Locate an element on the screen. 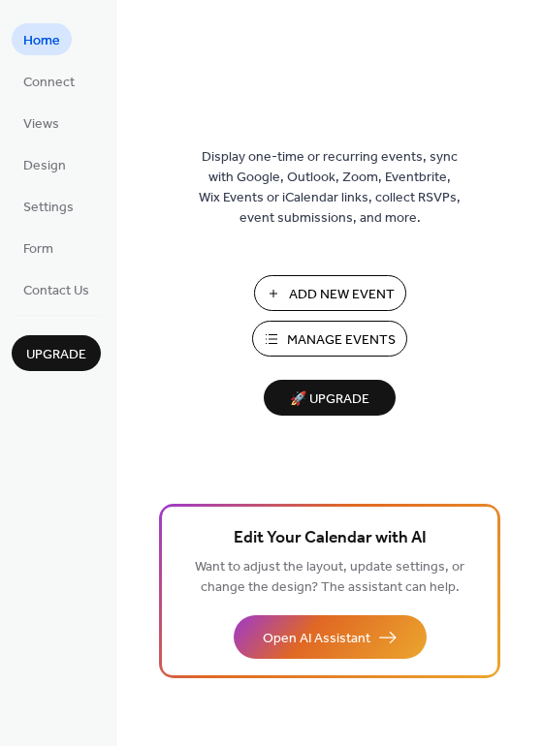 This screenshot has height=746, width=543. a: Settings is located at coordinates (48, 205).